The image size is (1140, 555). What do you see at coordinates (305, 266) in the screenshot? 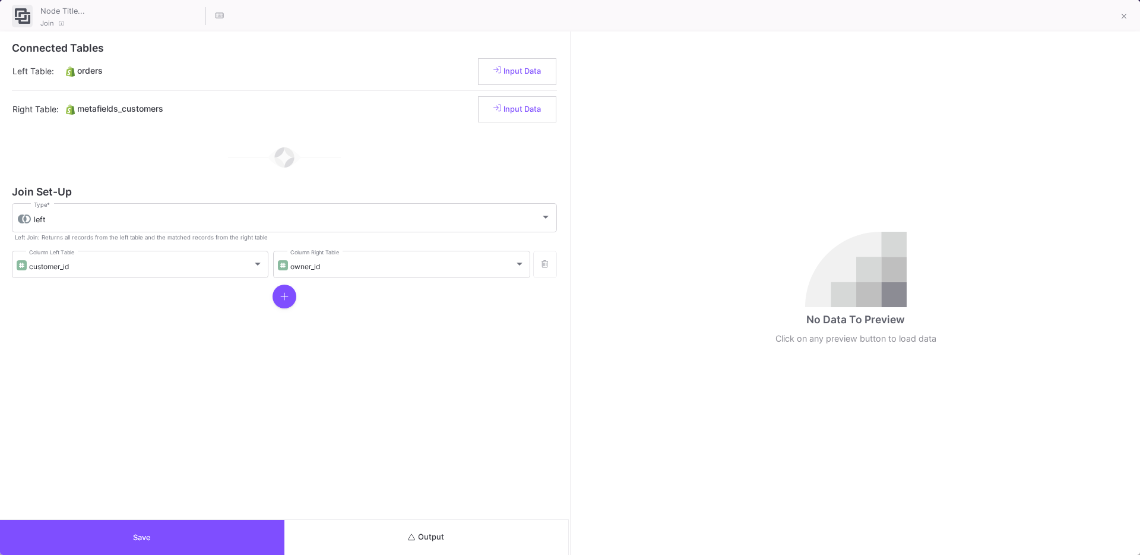
I see `span: owner_id` at bounding box center [305, 266].